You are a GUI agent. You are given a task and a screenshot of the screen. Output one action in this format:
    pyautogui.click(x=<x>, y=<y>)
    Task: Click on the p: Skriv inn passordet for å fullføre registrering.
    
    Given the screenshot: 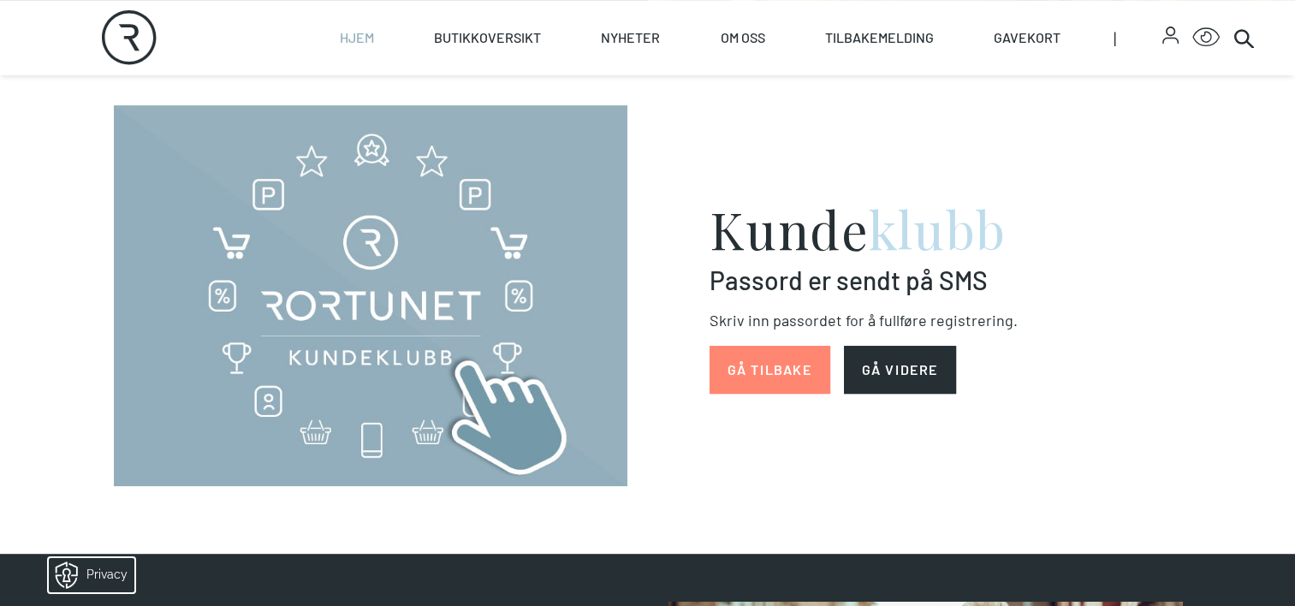 What is the action you would take?
    pyautogui.click(x=946, y=320)
    